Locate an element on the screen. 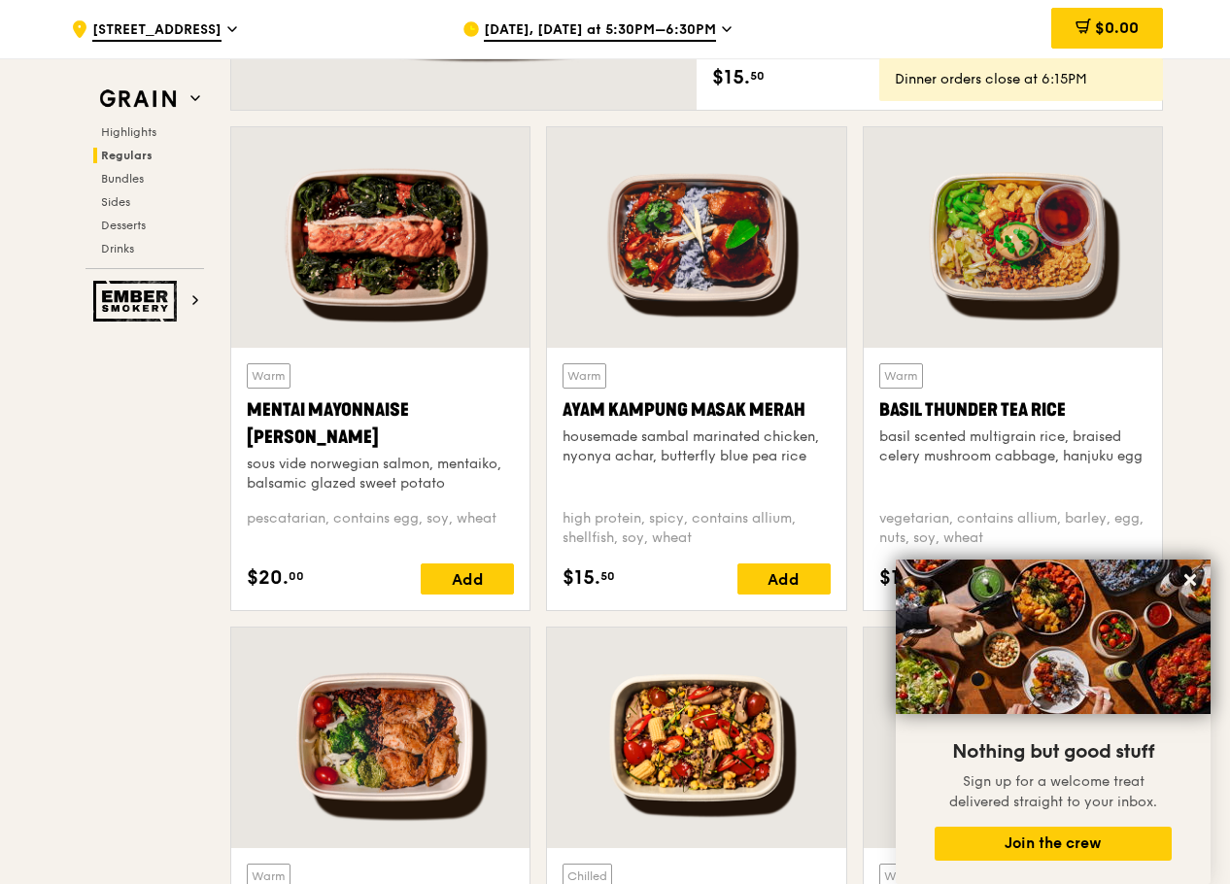 This screenshot has height=884, width=1230. div: high protein, spicy, contains allium, shellfish, soy, wheat is located at coordinates (696, 529).